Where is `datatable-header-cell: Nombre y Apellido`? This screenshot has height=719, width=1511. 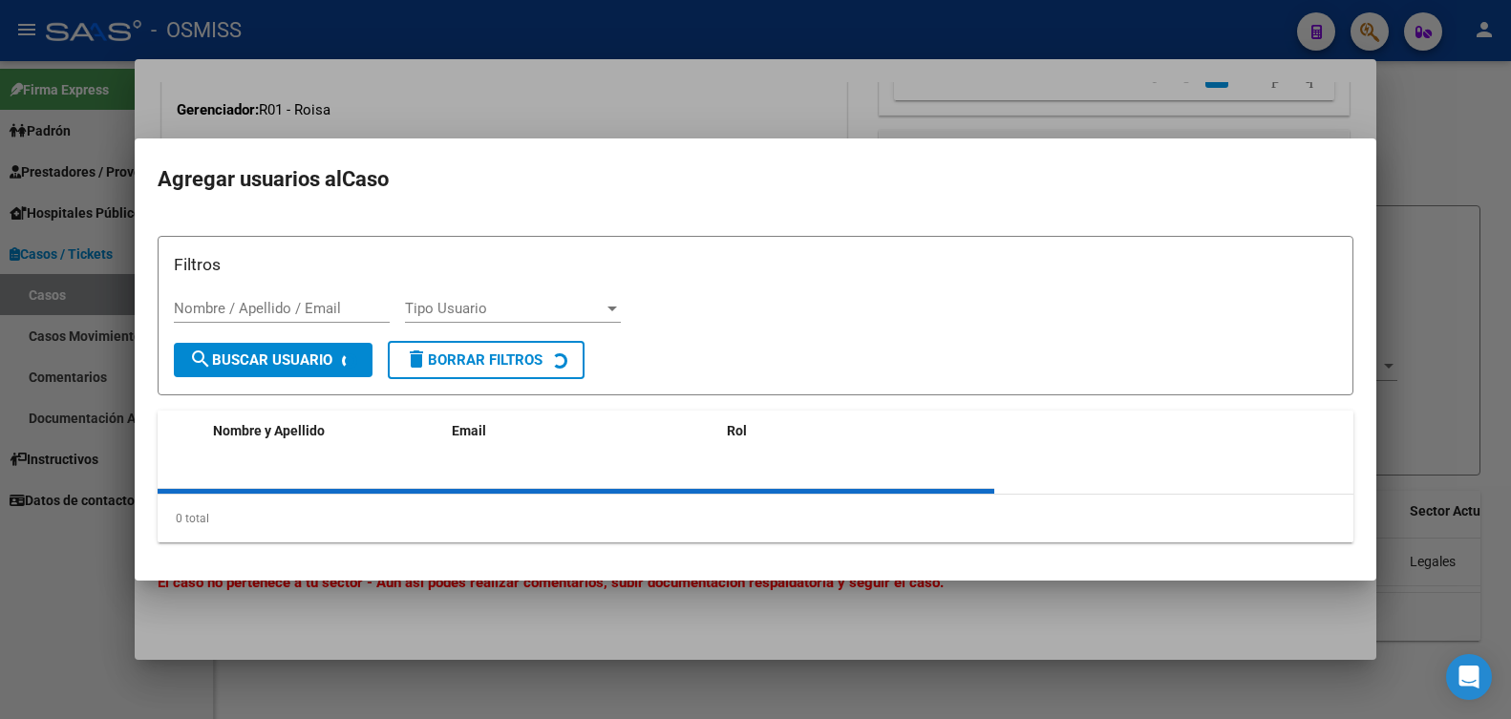
datatable-header-cell: Nombre y Apellido is located at coordinates (325, 431).